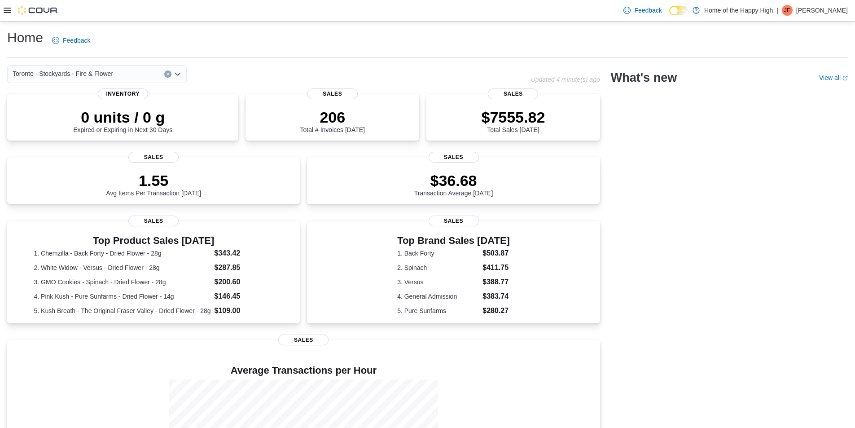 The width and height of the screenshot is (855, 428). Describe the element at coordinates (679, 10) in the screenshot. I see `input: Dark Mode` at that location.